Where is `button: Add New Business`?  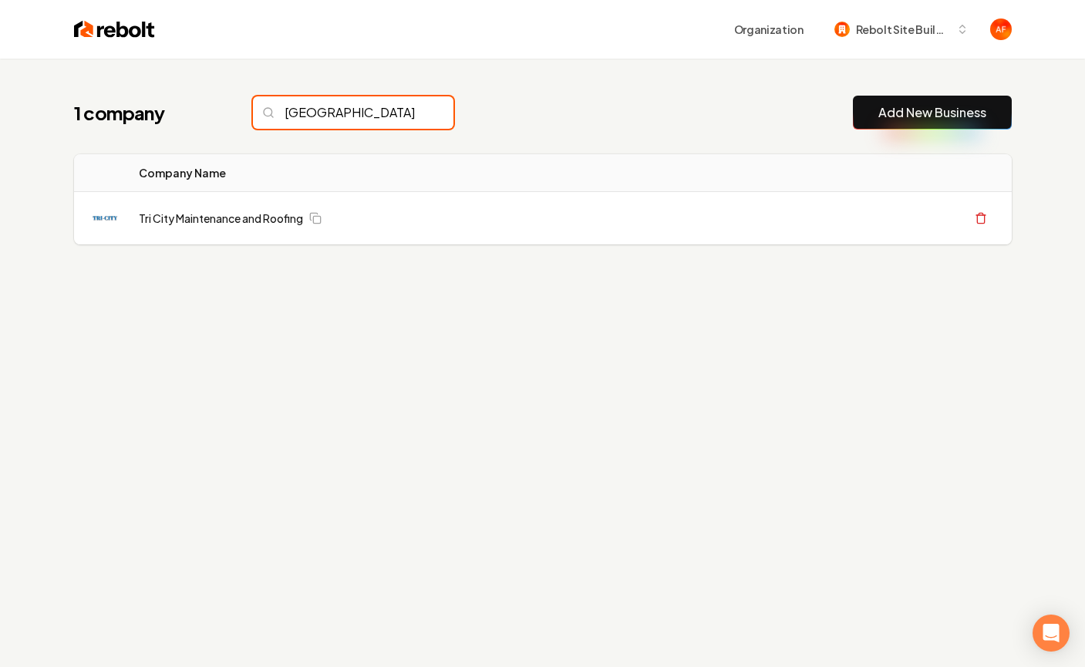 button: Add New Business is located at coordinates (932, 113).